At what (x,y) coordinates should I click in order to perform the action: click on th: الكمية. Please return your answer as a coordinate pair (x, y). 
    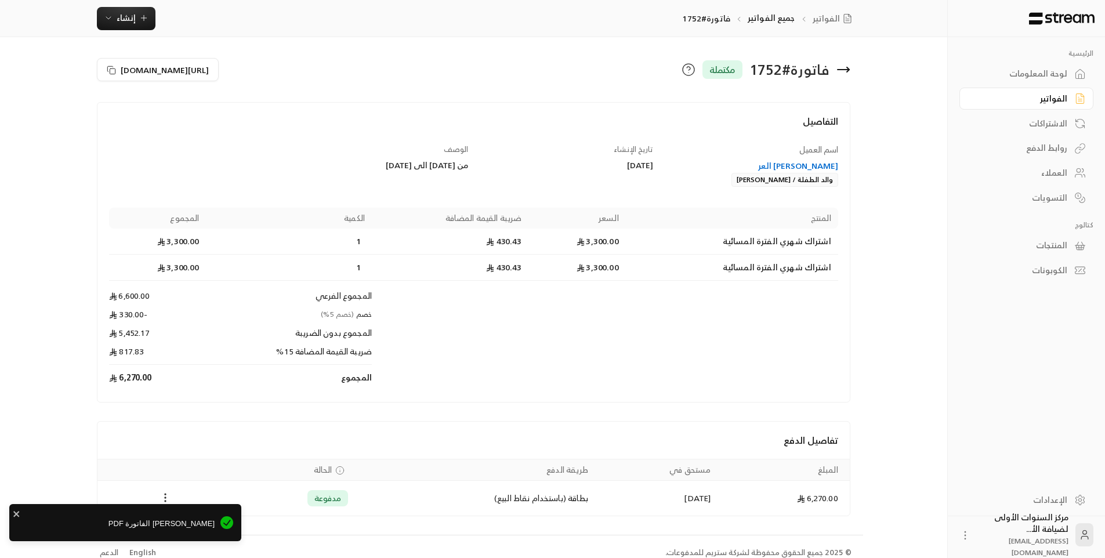
    Looking at the image, I should click on (289, 218).